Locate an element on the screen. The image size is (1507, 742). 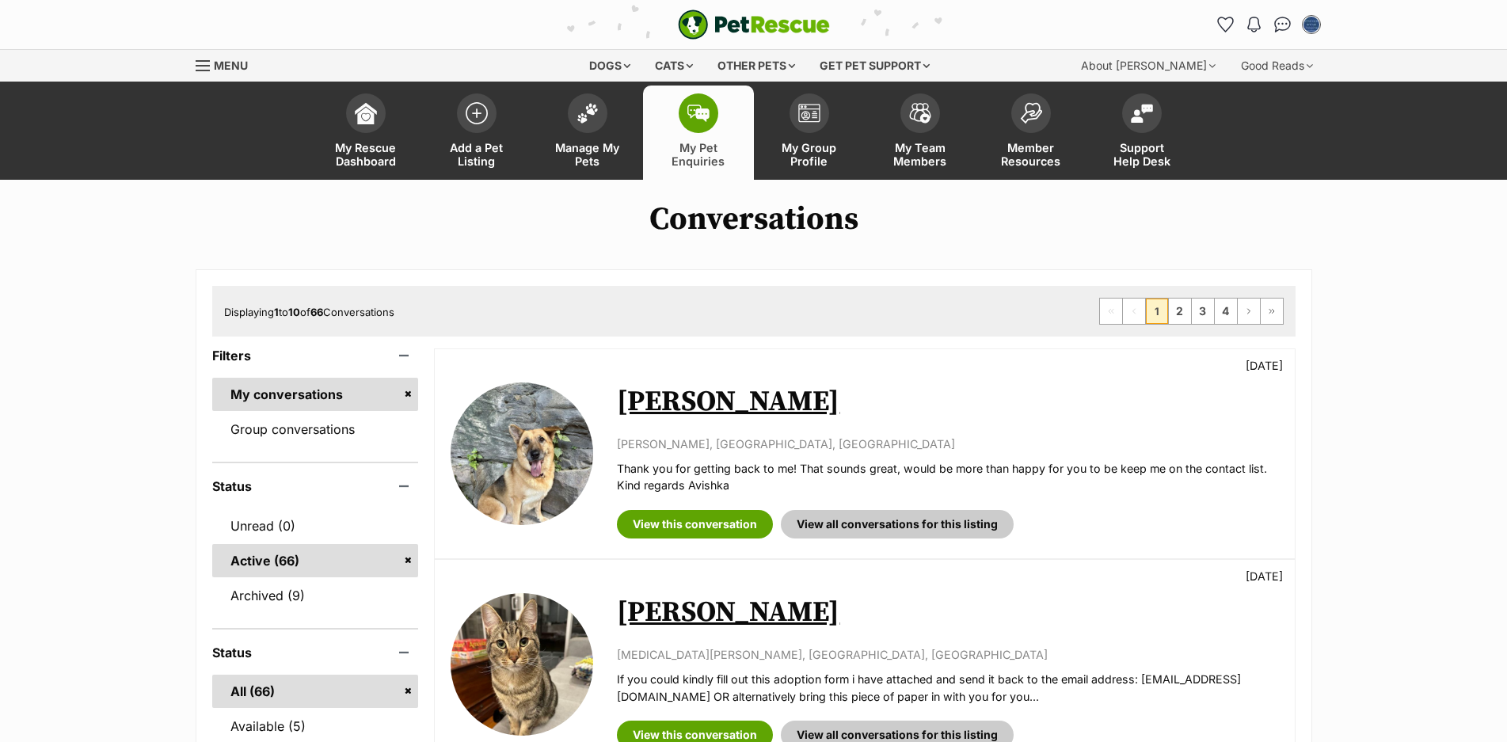
a: Page 4 is located at coordinates (1226, 311).